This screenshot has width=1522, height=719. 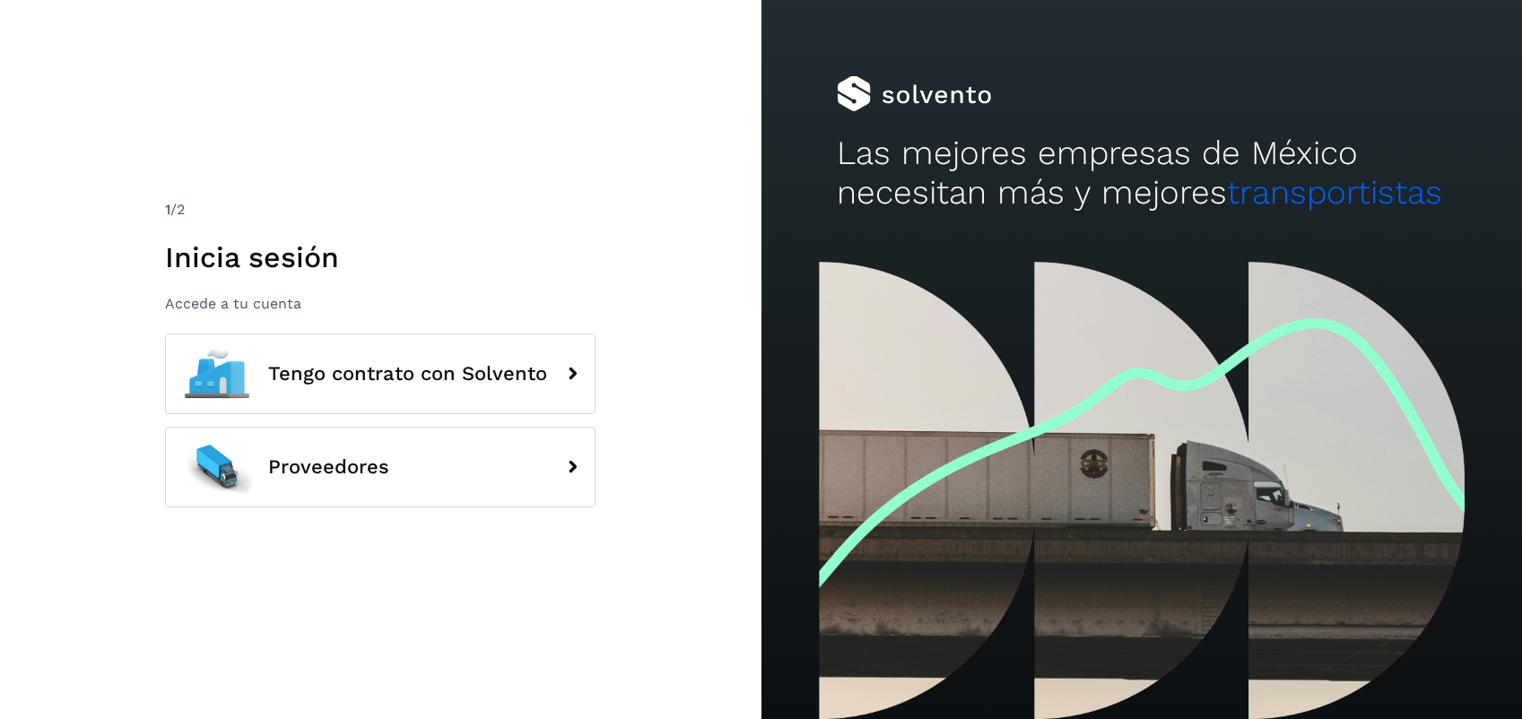 What do you see at coordinates (380, 303) in the screenshot?
I see `p: Accede a tu cuenta` at bounding box center [380, 303].